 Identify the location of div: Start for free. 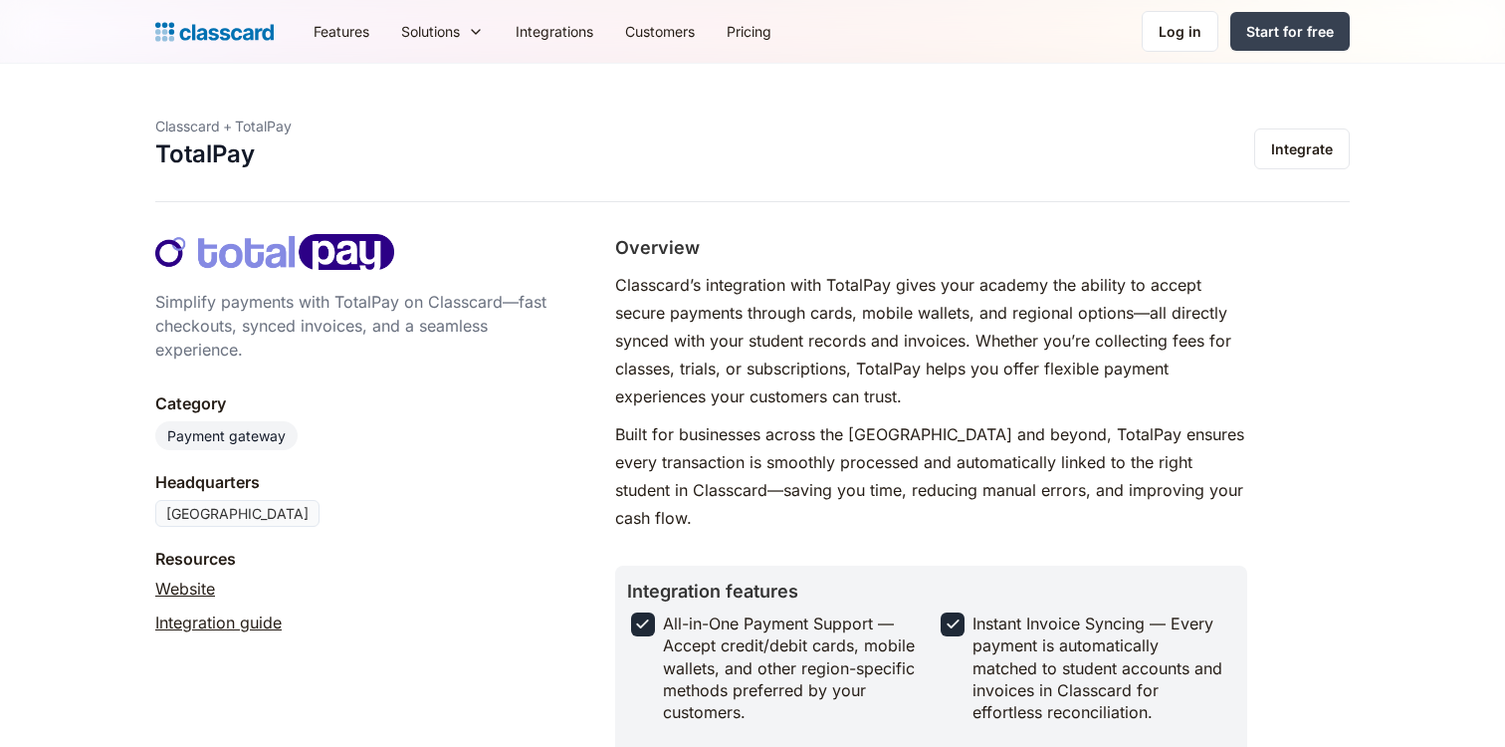
(1290, 31).